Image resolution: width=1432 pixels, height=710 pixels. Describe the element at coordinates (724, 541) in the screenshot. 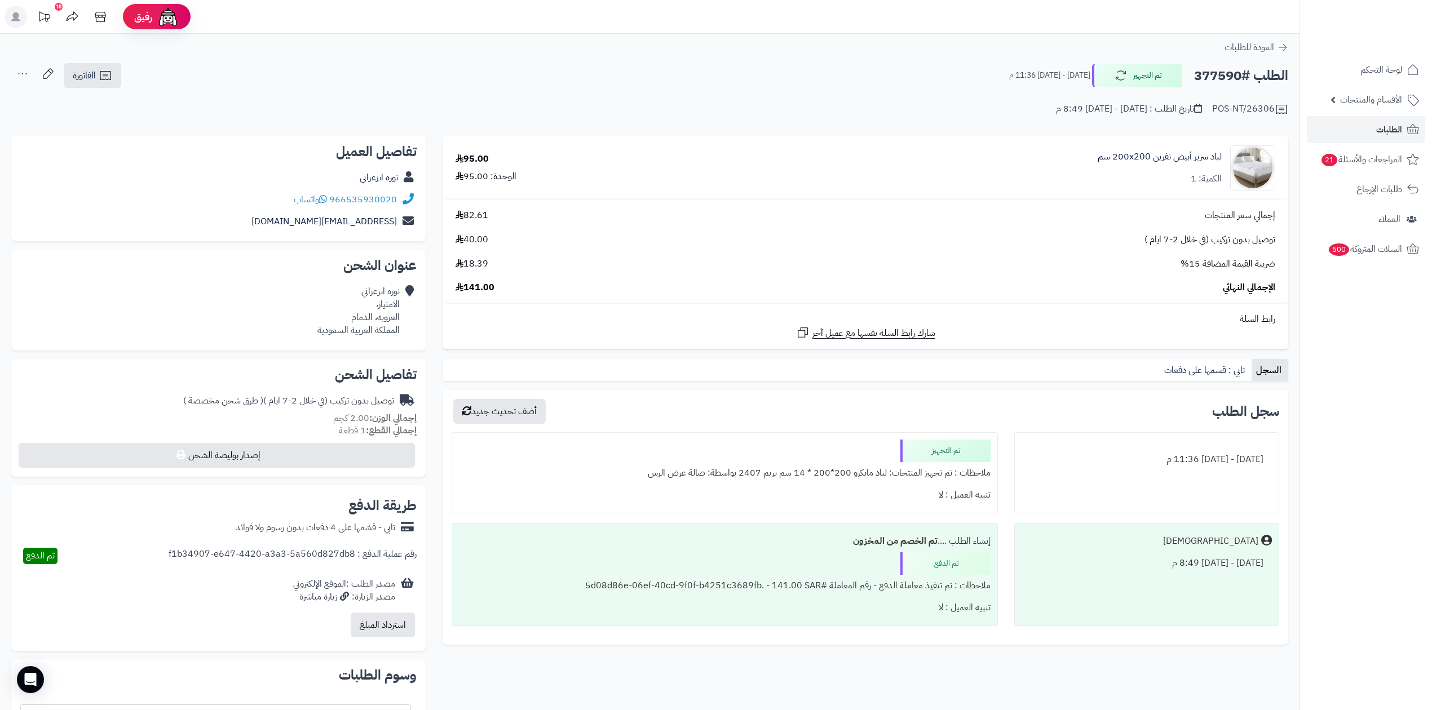

I see `div: إنشاء الطلب ....` at that location.